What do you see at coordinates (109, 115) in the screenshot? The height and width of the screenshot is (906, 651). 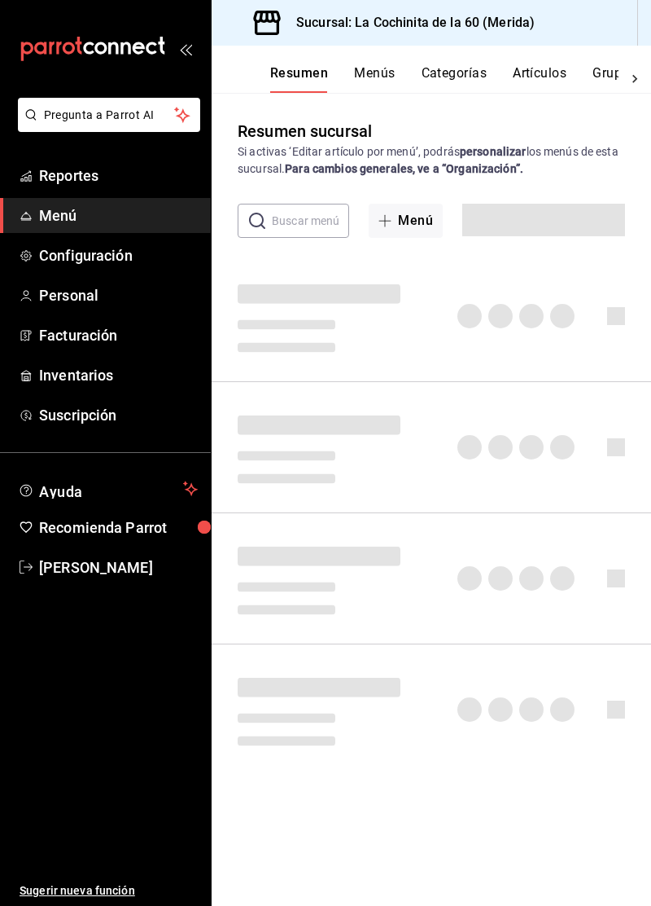 I see `span: Pregunta a Parrot AI` at bounding box center [109, 115].